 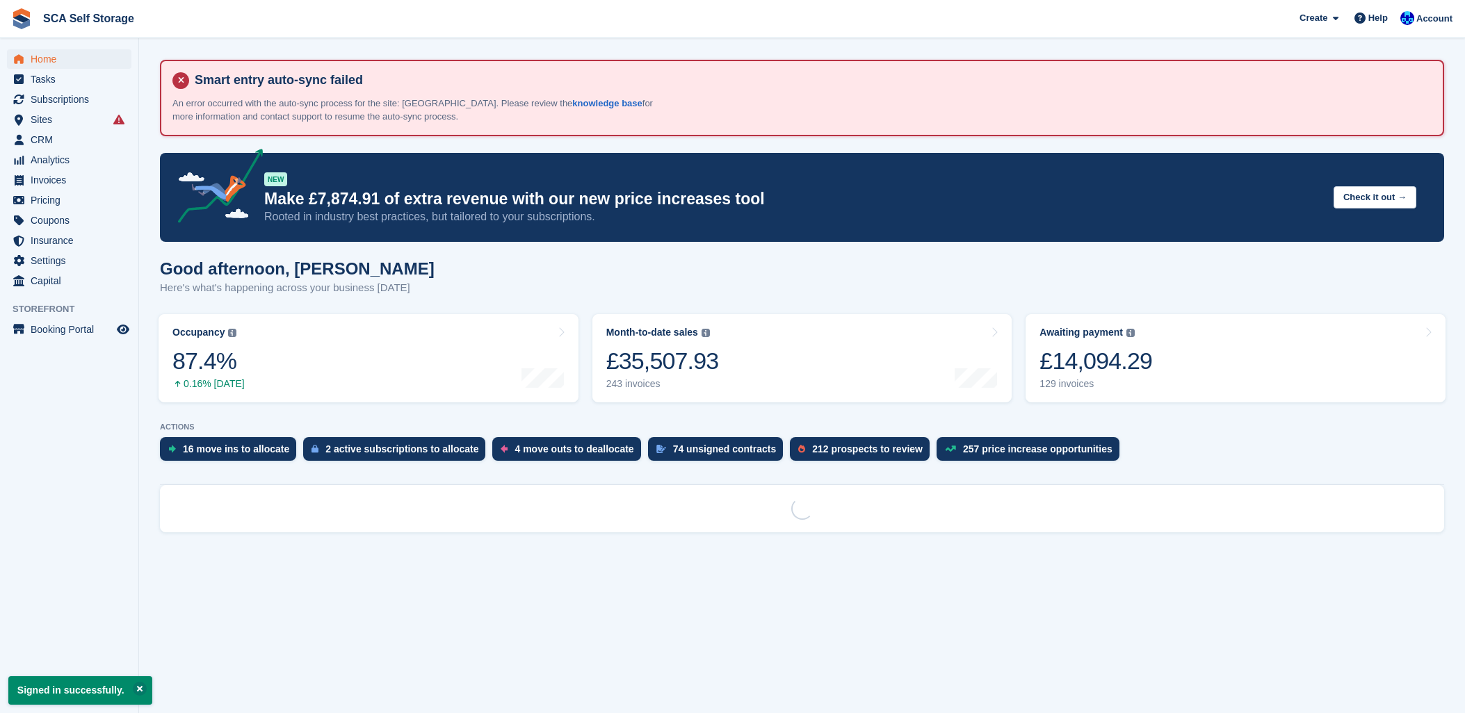 I want to click on img: move_ins_to_allocate_icon-fdf77a2bb77ea45bf5b3d319d69a93e2d87916cf1d5bf7949dd705db3b84f3ca.svg, so click(x=172, y=449).